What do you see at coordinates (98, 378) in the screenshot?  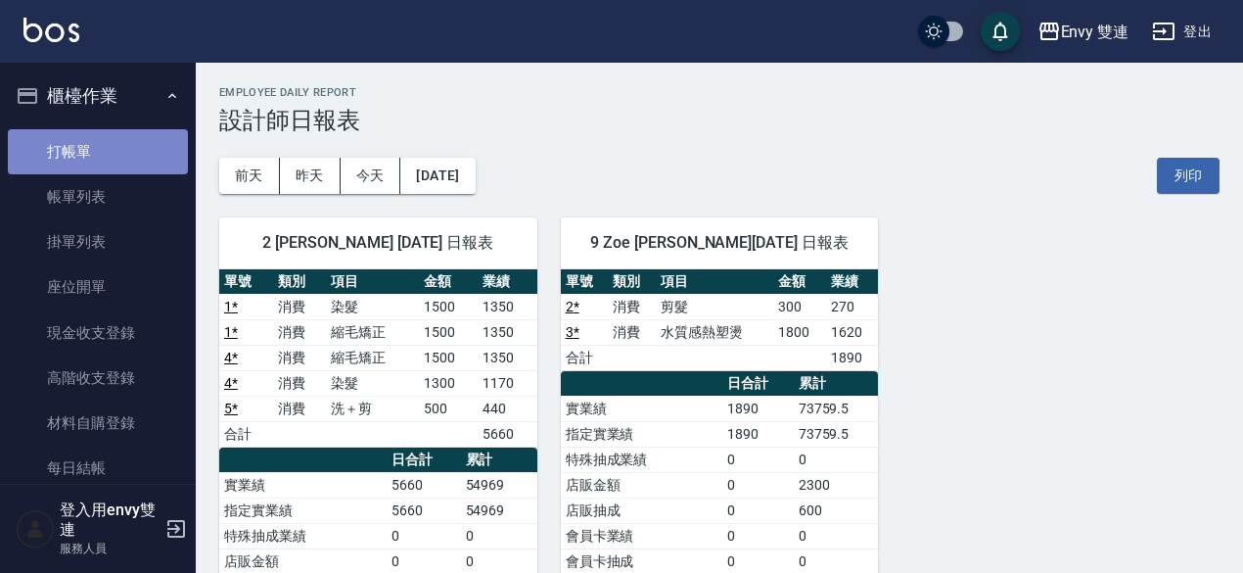 I see `a: 高階收支登錄` at bounding box center [98, 378].